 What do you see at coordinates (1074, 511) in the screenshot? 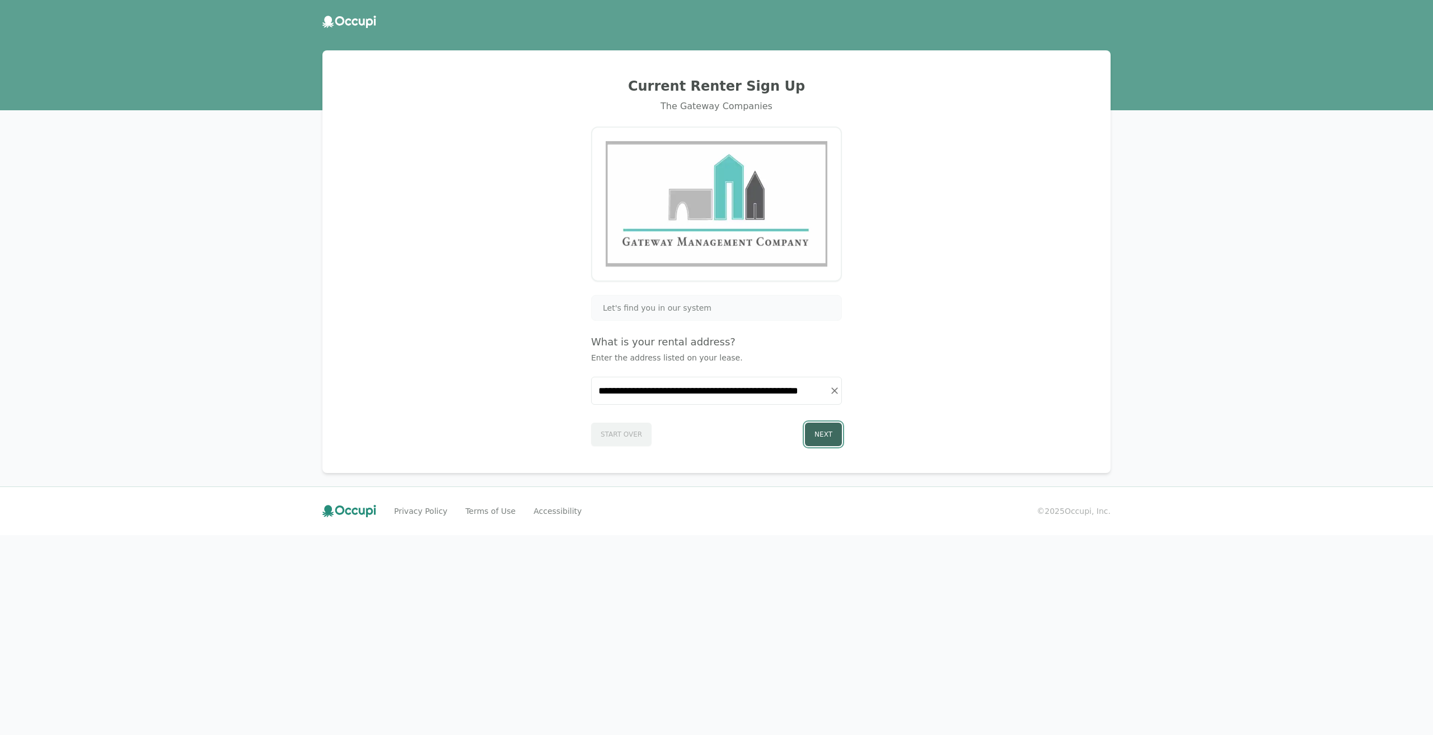
I see `small: © 2025 Occupi, Inc.` at bounding box center [1074, 511].